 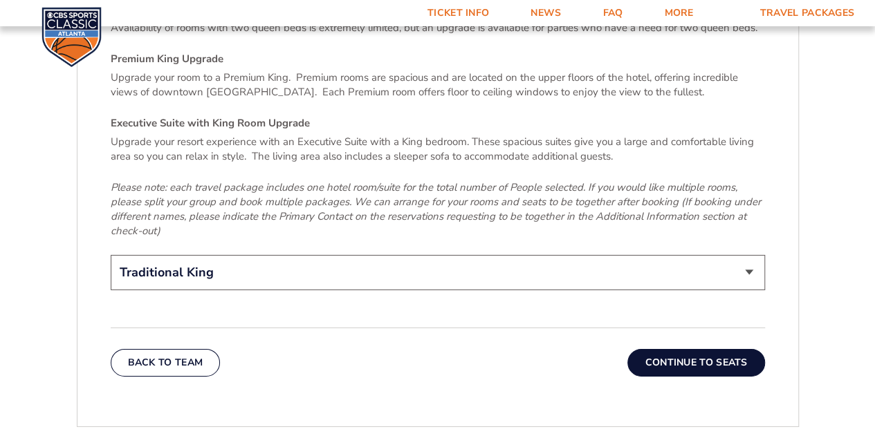 I want to click on p: Upgrade your resort experience with an Executive Suite with a King bedroom. These spacious suites..., so click(x=438, y=149).